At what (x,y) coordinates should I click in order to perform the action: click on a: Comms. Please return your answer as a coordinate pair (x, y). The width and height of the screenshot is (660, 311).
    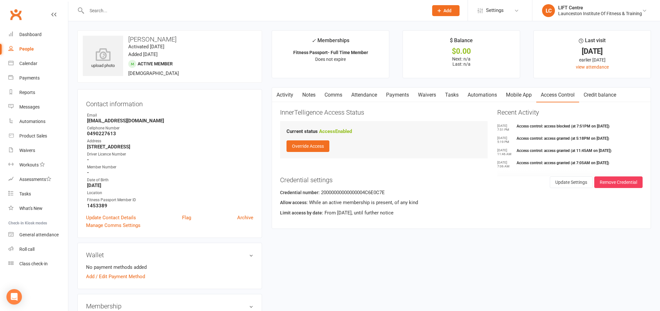
    Looking at the image, I should click on (333, 95).